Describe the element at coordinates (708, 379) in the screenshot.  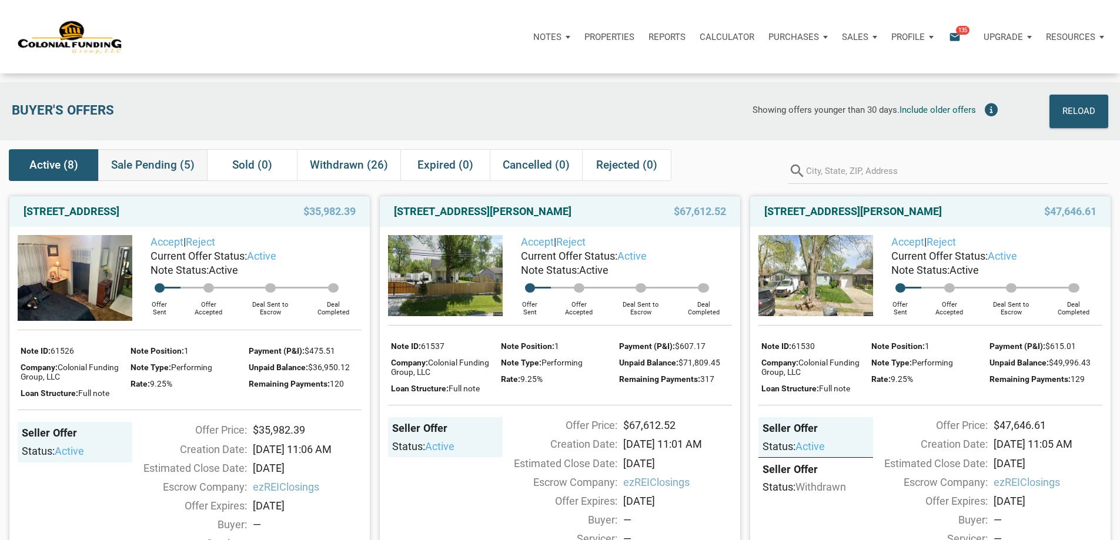
I see `span: 317` at that location.